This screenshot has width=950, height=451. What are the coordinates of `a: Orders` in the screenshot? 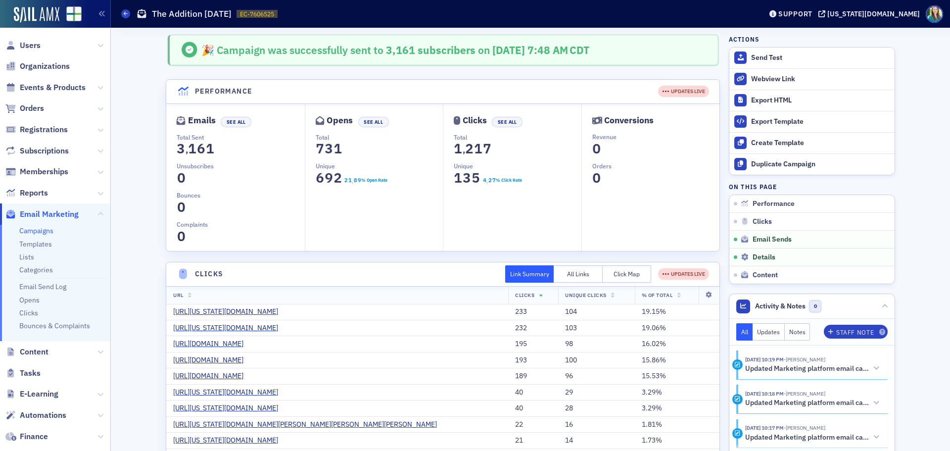 It's located at (25, 108).